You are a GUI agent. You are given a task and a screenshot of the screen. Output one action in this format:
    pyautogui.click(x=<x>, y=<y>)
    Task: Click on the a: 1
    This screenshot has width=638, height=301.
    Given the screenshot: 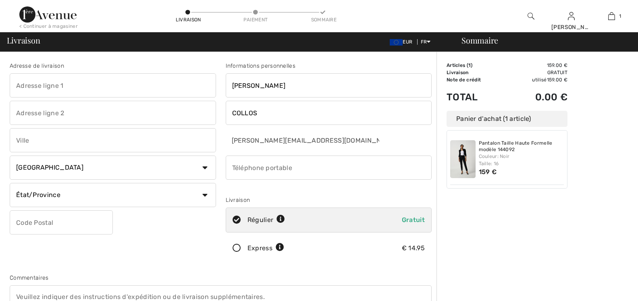 What is the action you would take?
    pyautogui.click(x=612, y=16)
    